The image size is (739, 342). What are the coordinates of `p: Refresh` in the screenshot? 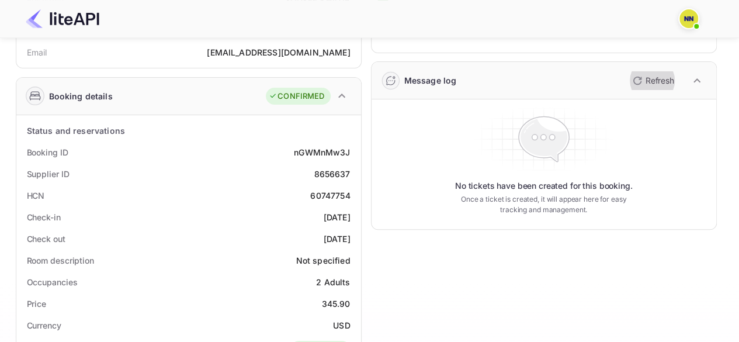 It's located at (659, 80).